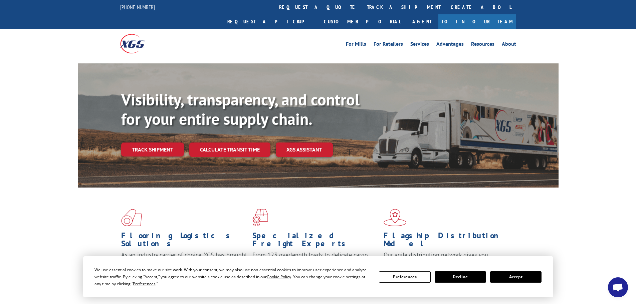 The height and width of the screenshot is (304, 636). What do you see at coordinates (618, 288) in the screenshot?
I see `a: Open chat` at bounding box center [618, 288].